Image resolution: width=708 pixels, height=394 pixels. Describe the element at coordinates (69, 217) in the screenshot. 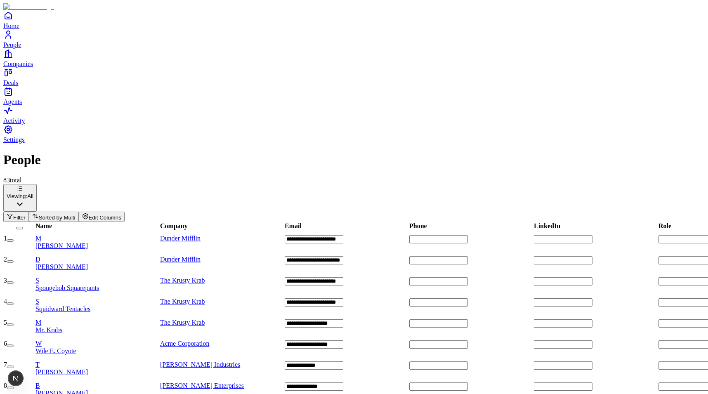

I see `span: Multi` at that location.